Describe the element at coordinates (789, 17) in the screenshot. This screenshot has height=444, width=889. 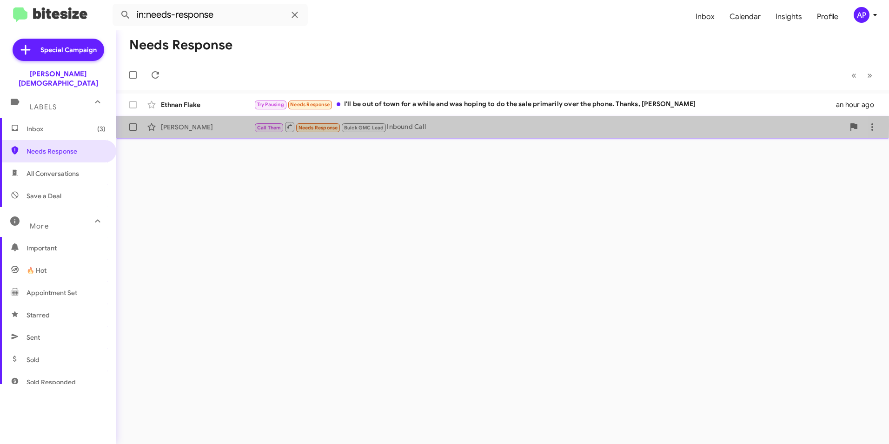
I see `span: Insights` at that location.